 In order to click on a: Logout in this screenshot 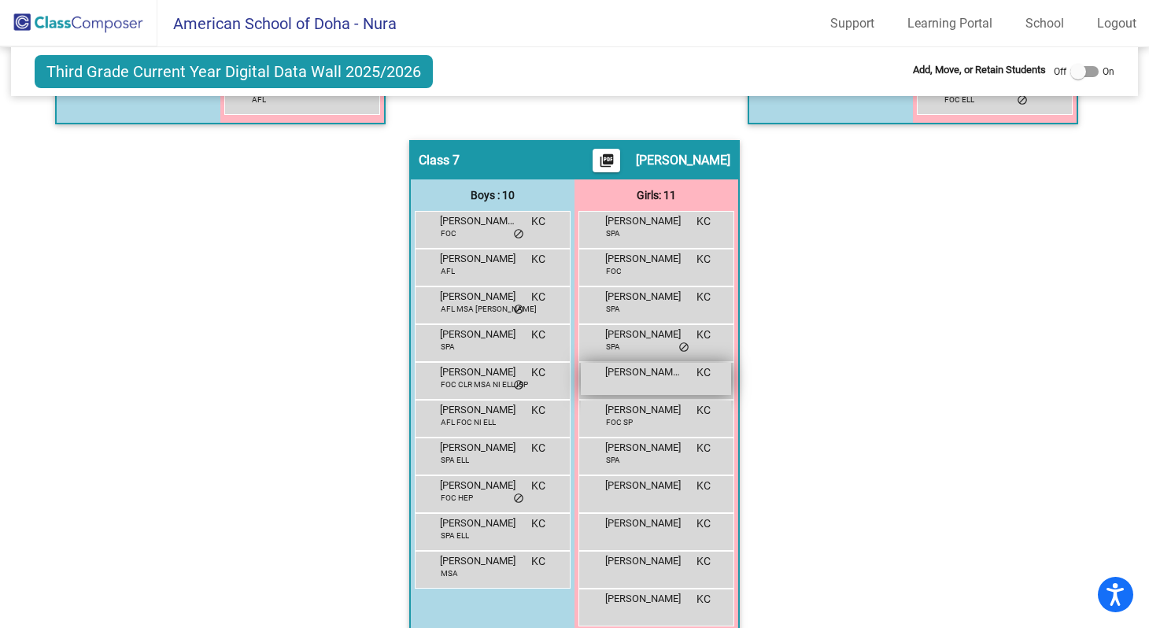, I will do `click(1117, 24)`.